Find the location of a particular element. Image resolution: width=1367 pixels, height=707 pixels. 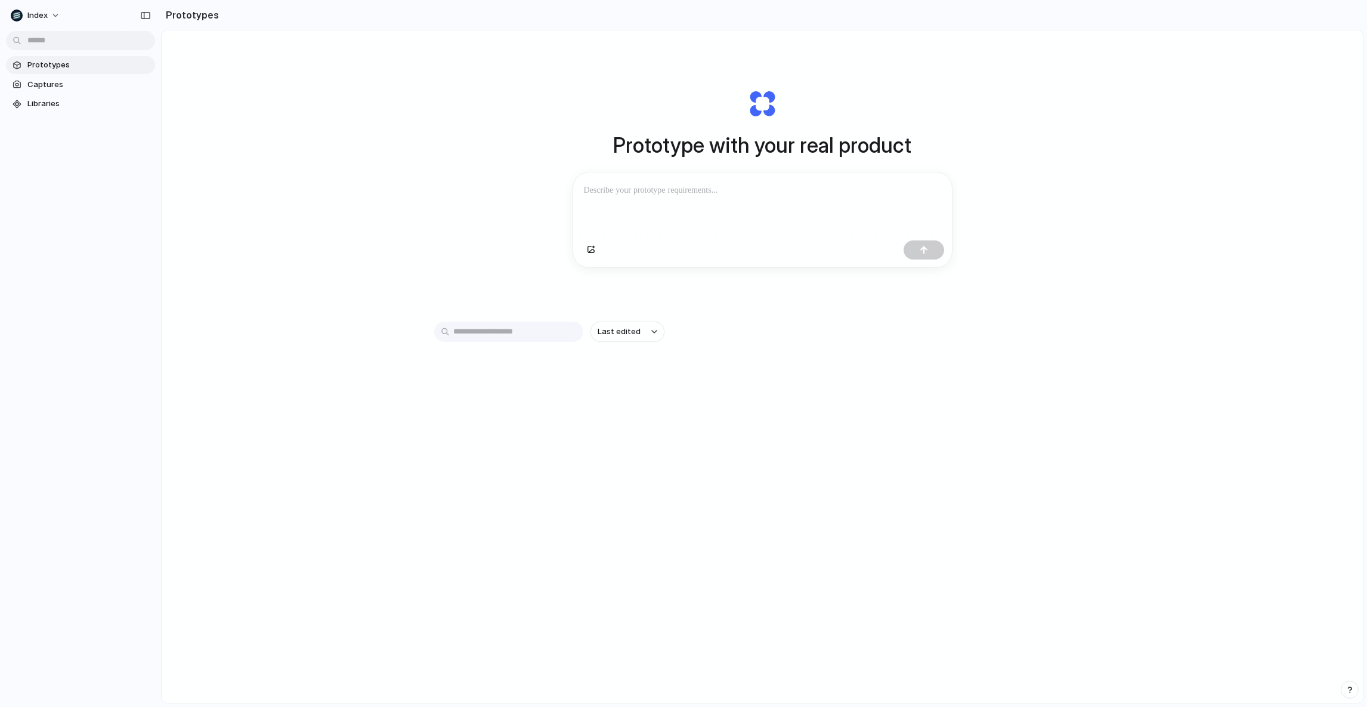

a: Libraries is located at coordinates (81, 104).